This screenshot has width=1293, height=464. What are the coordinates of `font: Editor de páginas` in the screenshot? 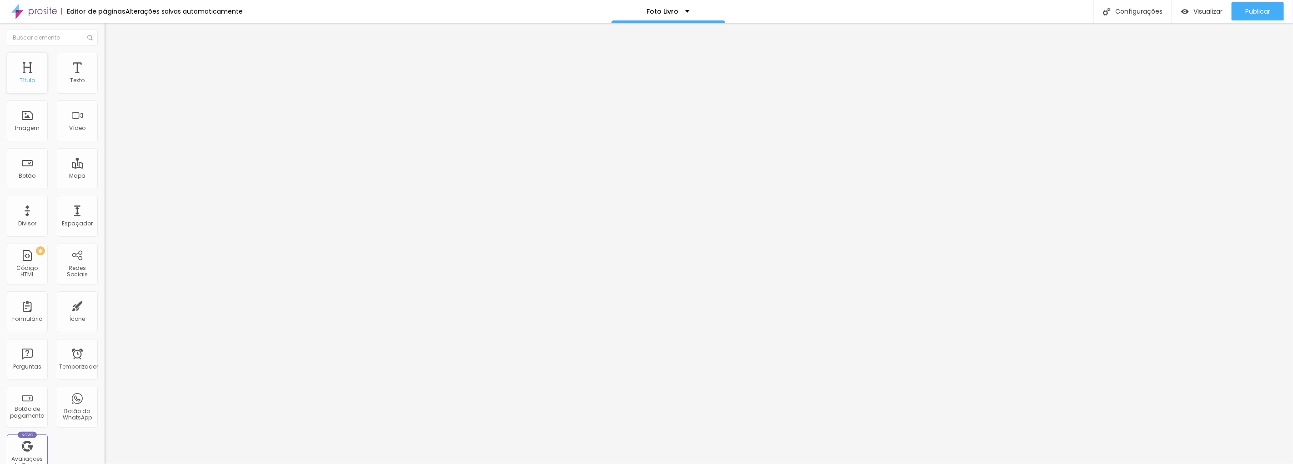 It's located at (96, 11).